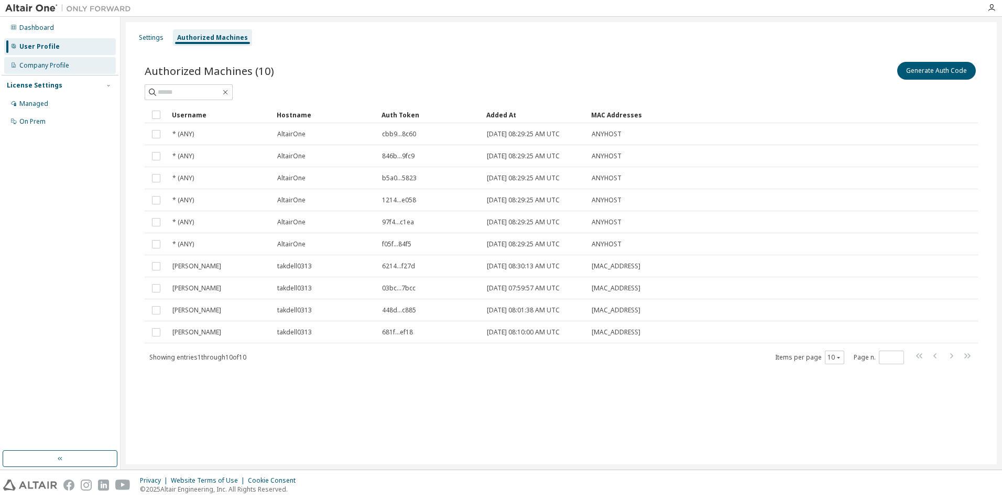  I want to click on div: Settings, so click(151, 38).